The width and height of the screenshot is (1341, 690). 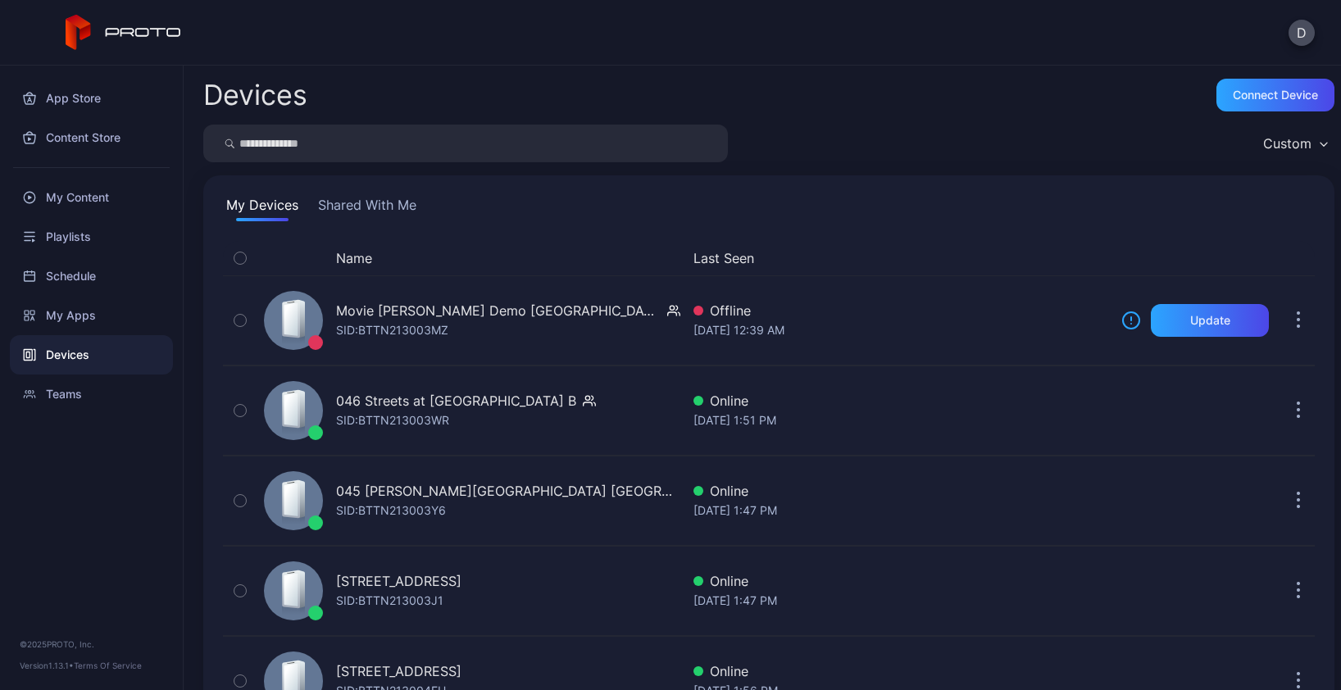 I want to click on div: Custom, so click(x=1287, y=143).